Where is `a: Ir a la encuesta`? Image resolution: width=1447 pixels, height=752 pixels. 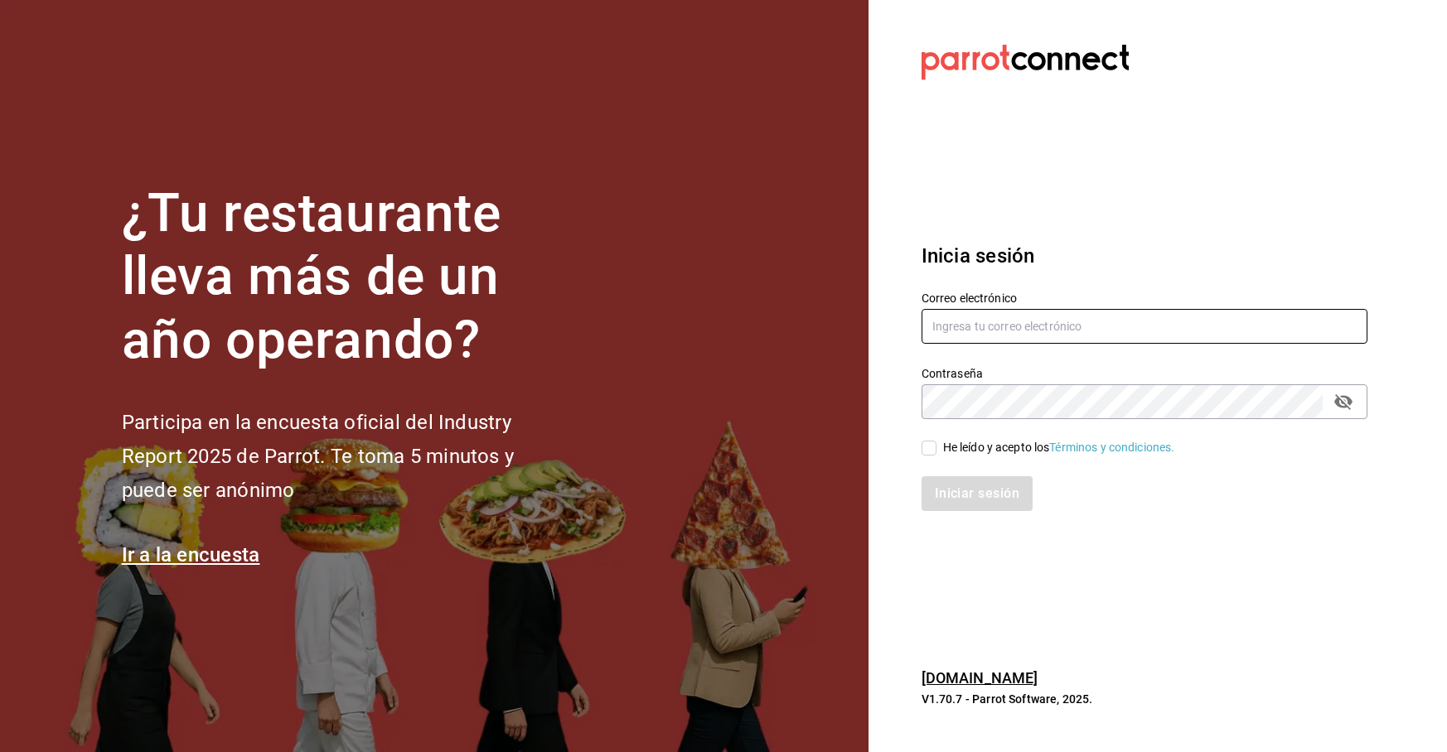 a: Ir a la encuesta is located at coordinates (191, 555).